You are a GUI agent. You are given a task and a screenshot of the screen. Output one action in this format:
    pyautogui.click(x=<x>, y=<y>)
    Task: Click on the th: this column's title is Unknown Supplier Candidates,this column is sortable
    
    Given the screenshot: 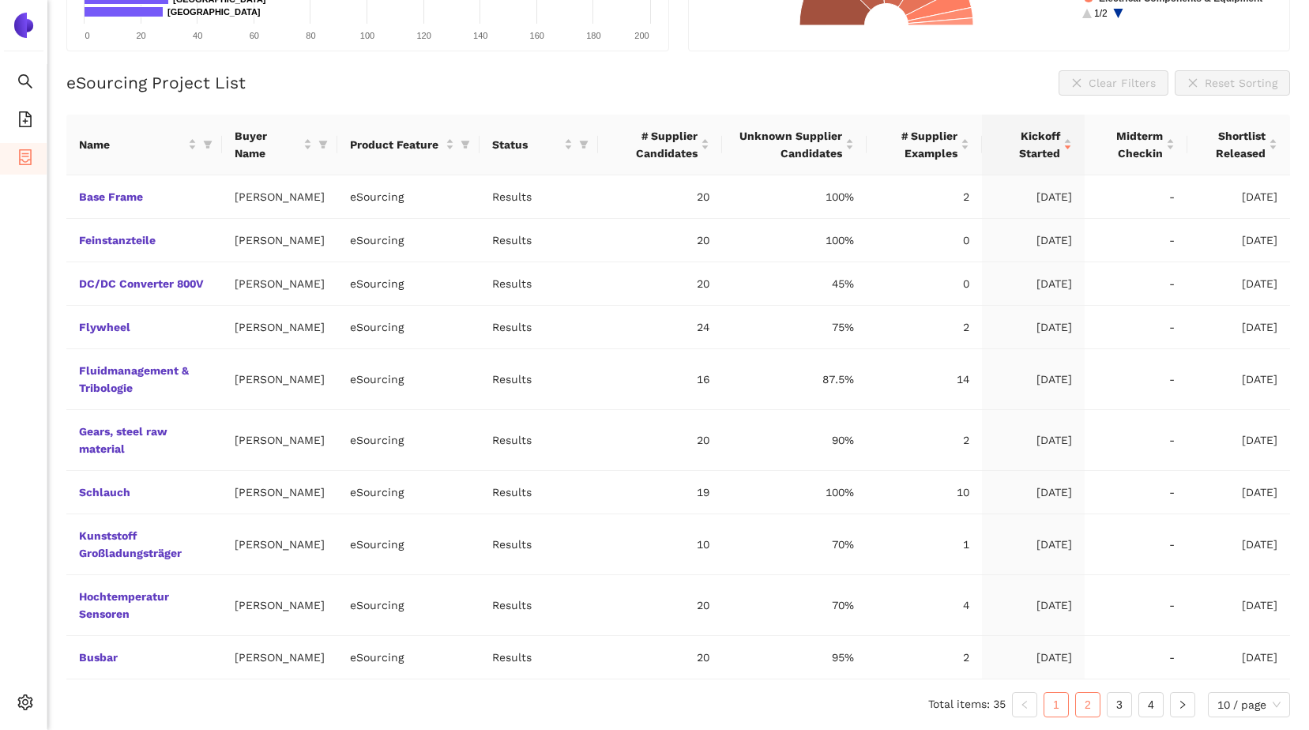 What is the action you would take?
    pyautogui.click(x=794, y=145)
    